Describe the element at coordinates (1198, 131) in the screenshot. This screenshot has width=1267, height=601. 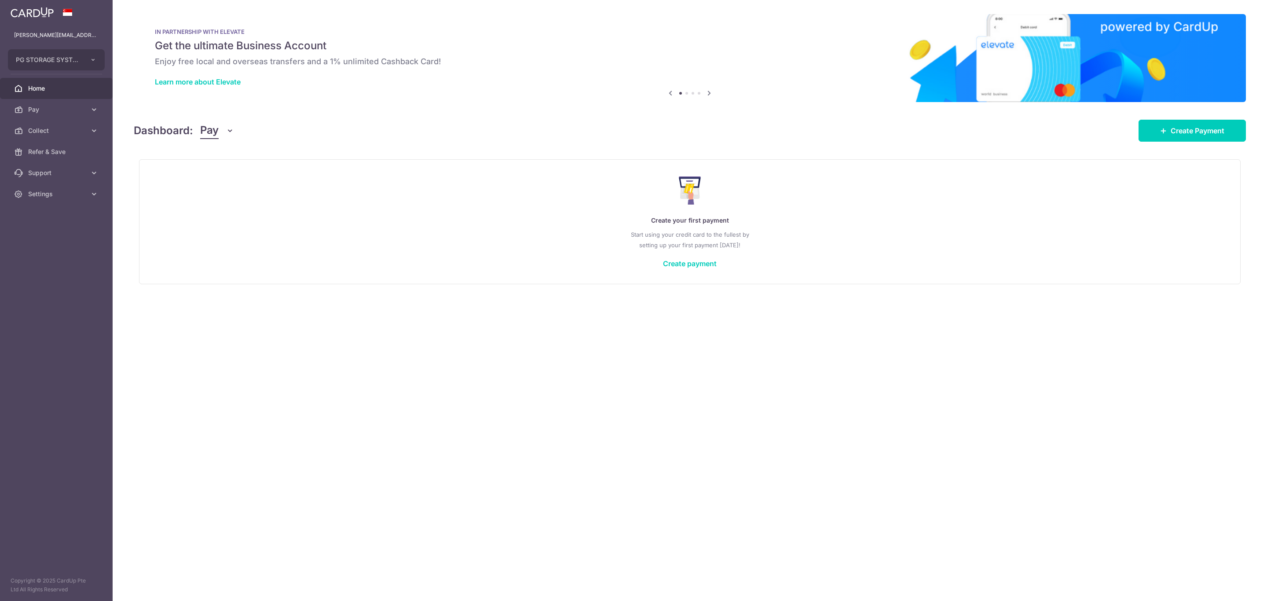
I see `span: Create Payment` at that location.